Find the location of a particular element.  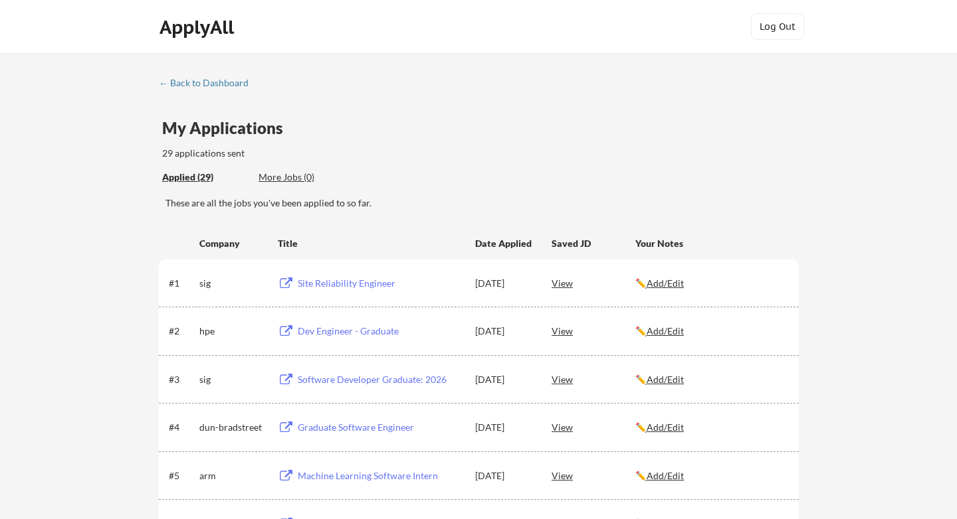

div: #4 is located at coordinates (181, 428).